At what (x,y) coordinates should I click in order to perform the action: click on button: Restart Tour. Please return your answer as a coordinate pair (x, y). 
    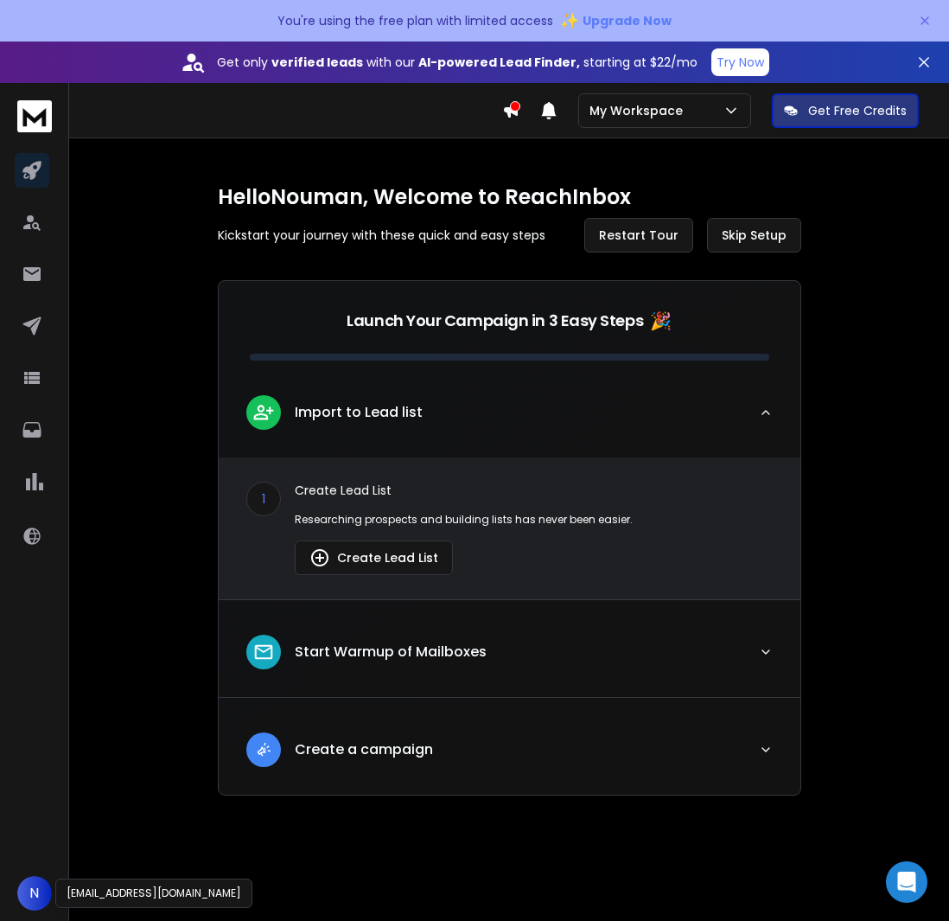
    Looking at the image, I should click on (639, 235).